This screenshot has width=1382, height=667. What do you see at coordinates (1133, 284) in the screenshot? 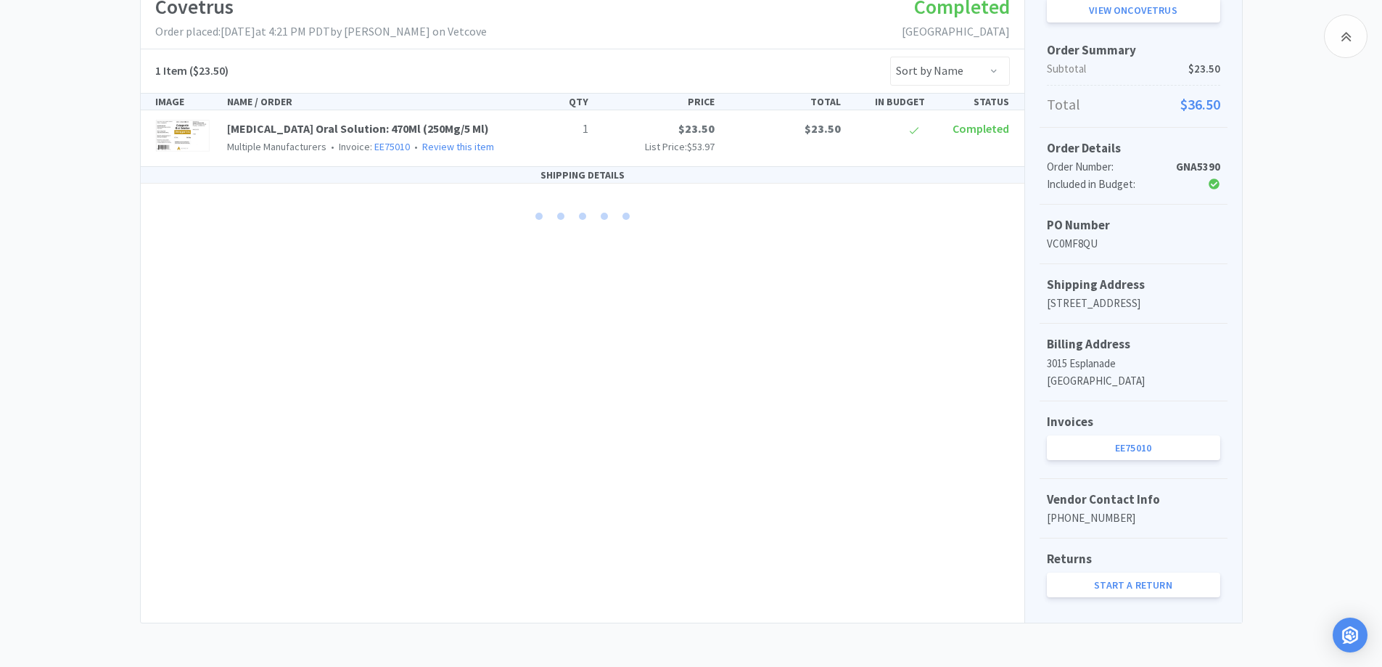
I see `h5: Shipping Address` at bounding box center [1133, 284].